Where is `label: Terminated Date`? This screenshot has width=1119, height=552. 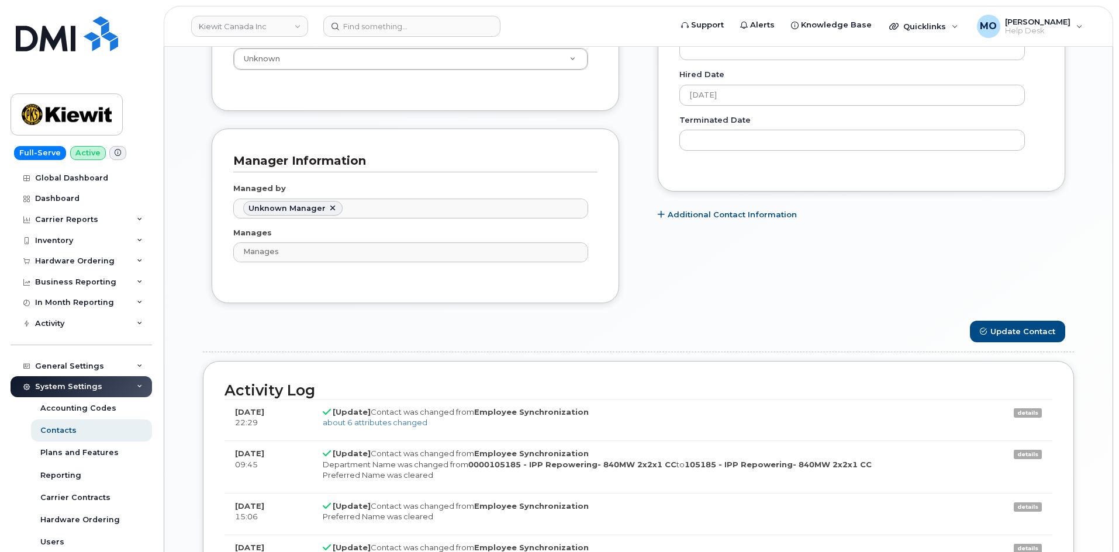
label: Terminated Date is located at coordinates (715, 120).